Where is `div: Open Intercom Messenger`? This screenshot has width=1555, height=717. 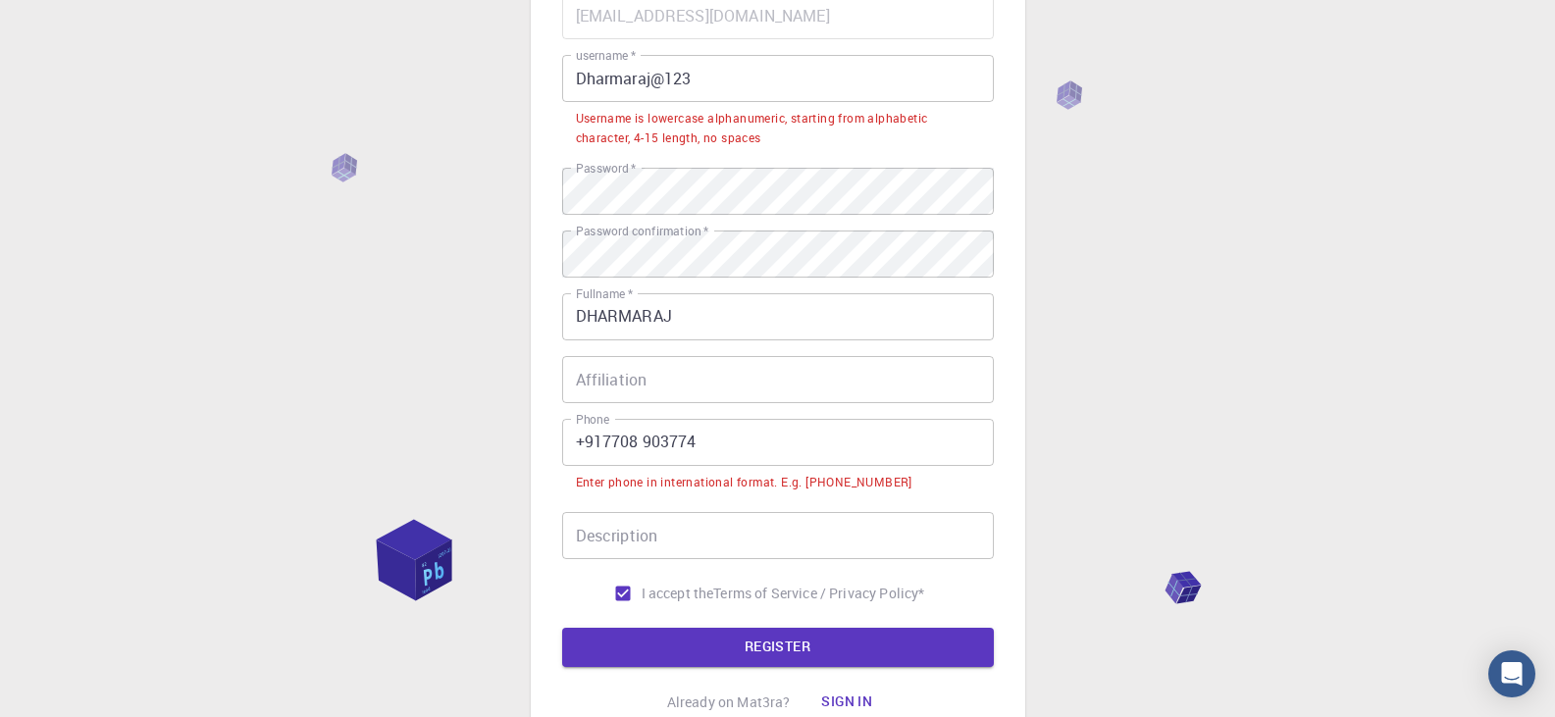
div: Open Intercom Messenger is located at coordinates (1512, 674).